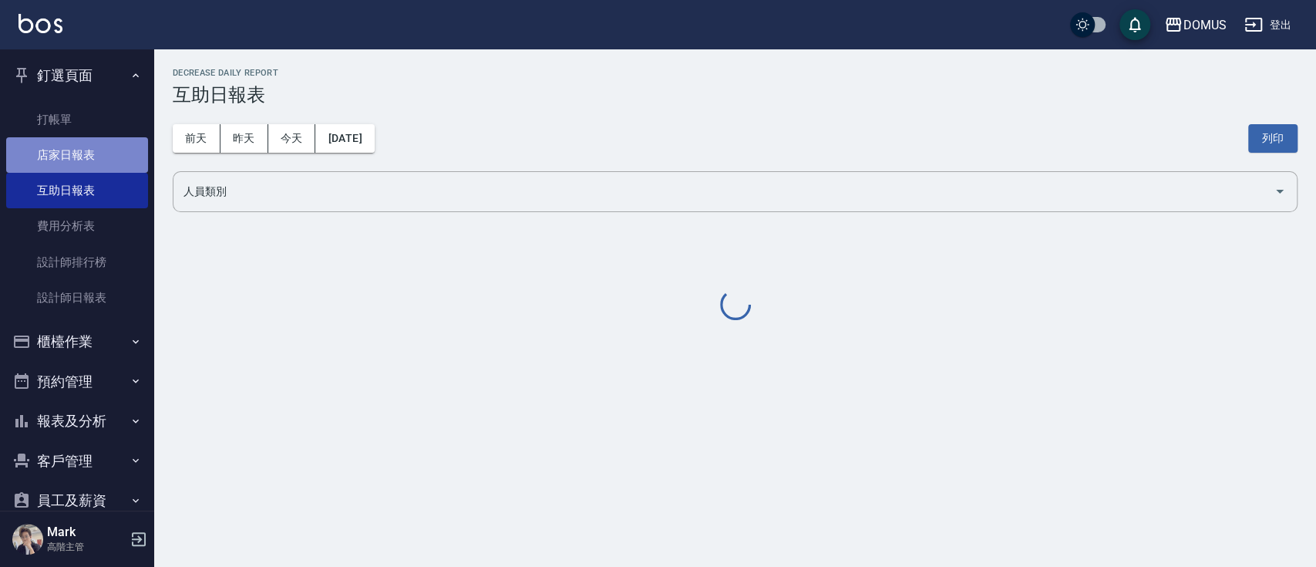 The image size is (1316, 567). Describe the element at coordinates (86, 532) in the screenshot. I see `h5: Mark` at that location.